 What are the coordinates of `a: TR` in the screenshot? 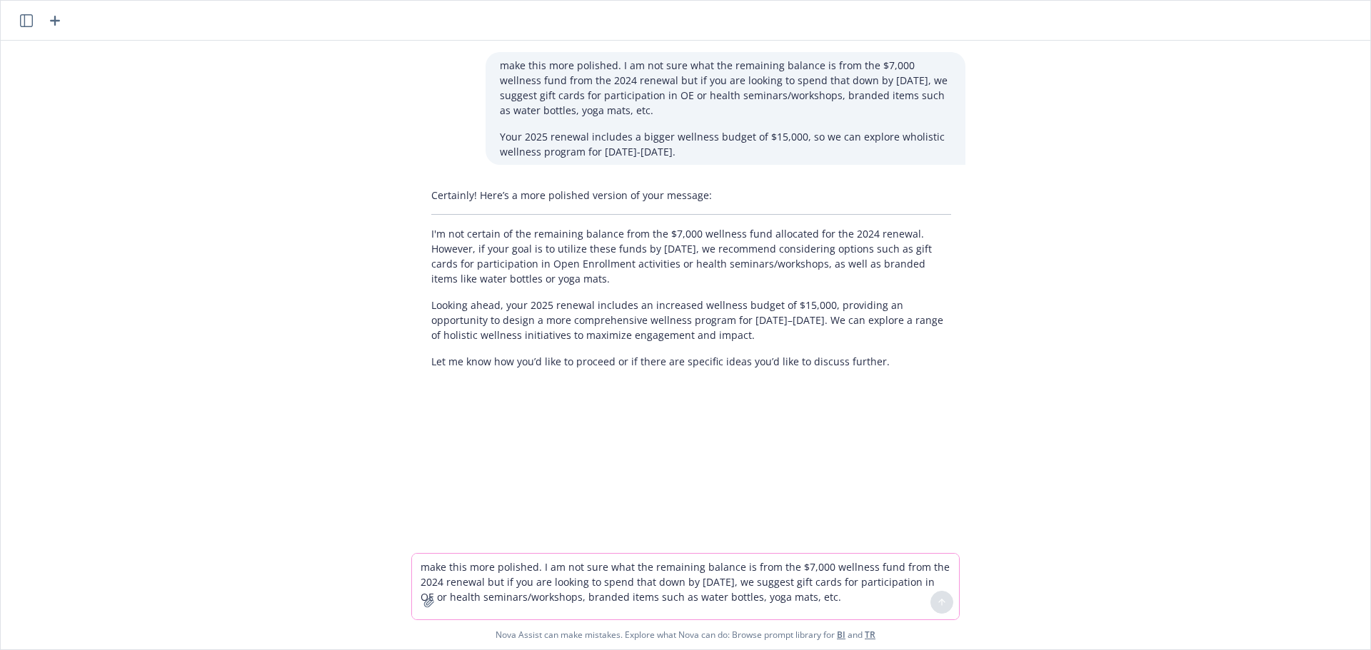 It's located at (870, 635).